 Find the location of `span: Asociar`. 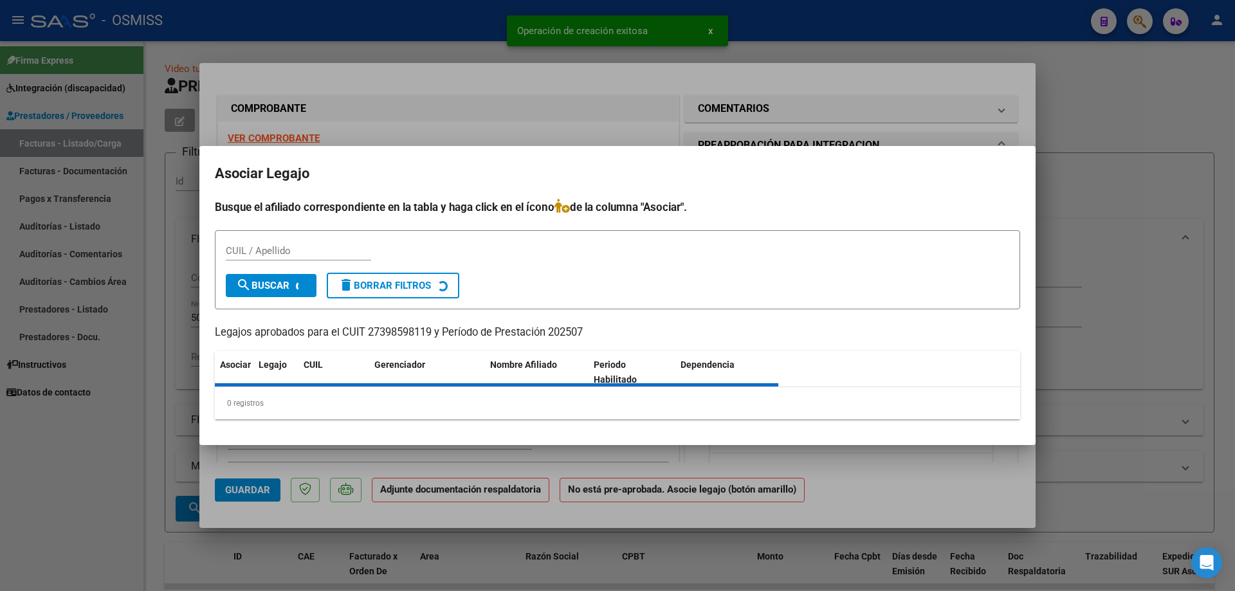

span: Asociar is located at coordinates (235, 365).